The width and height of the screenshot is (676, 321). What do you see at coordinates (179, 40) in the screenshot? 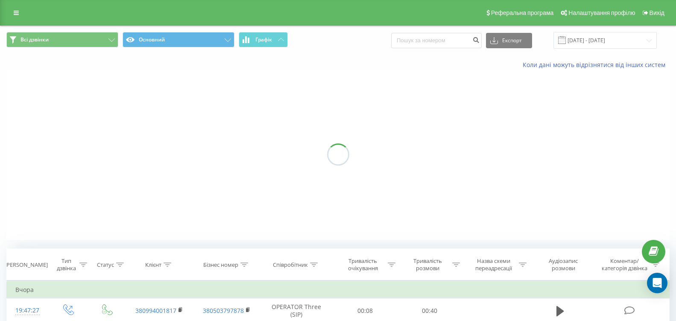
I see `button: Основний` at bounding box center [179, 40].